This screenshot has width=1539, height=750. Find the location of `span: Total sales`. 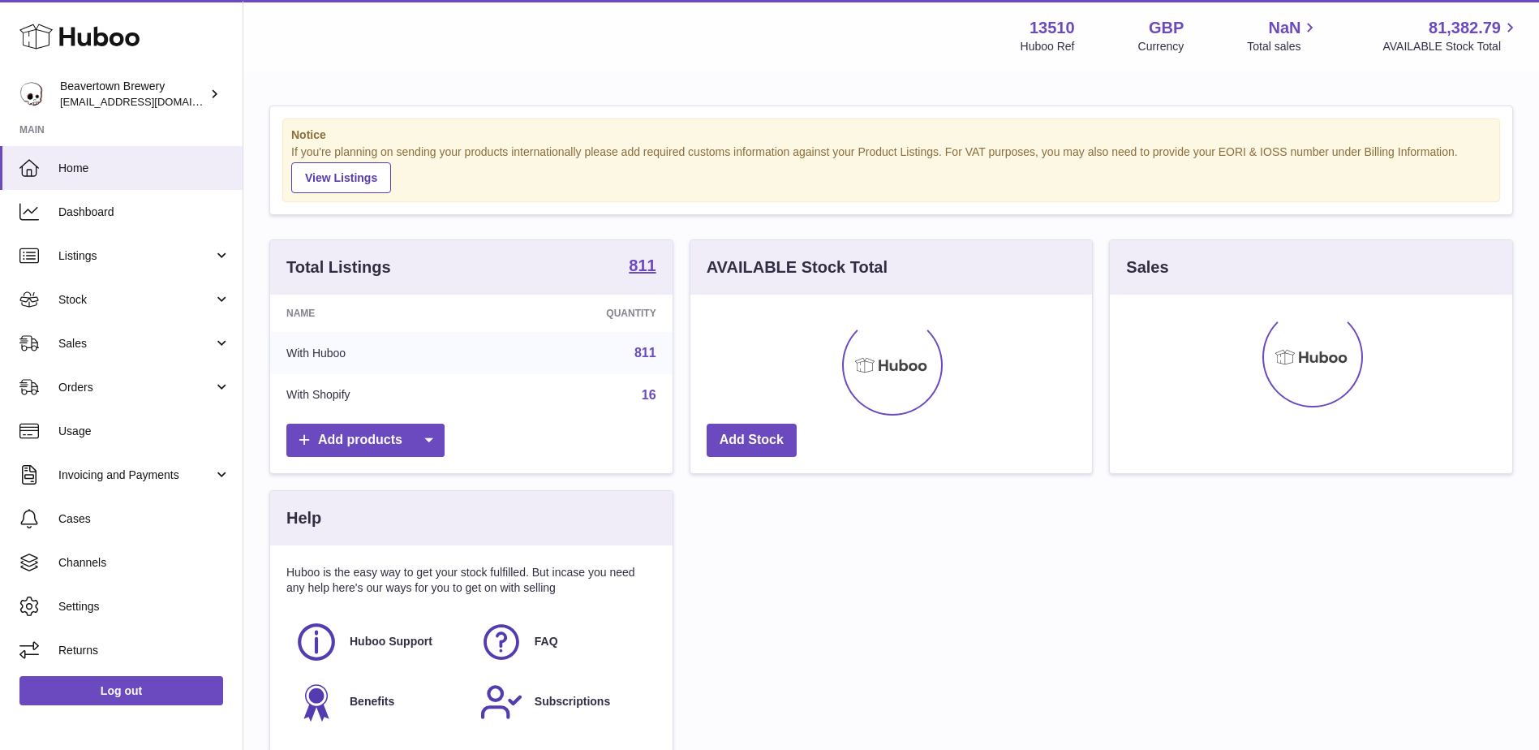

span: Total sales is located at coordinates (1283, 46).